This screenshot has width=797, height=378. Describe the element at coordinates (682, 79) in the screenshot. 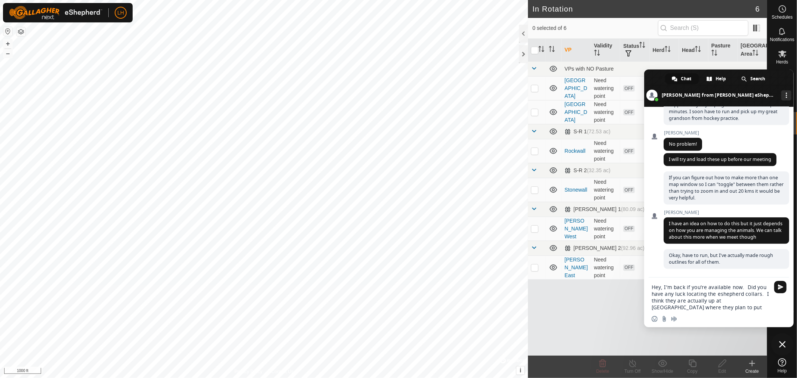

I see `div: Chat` at that location.